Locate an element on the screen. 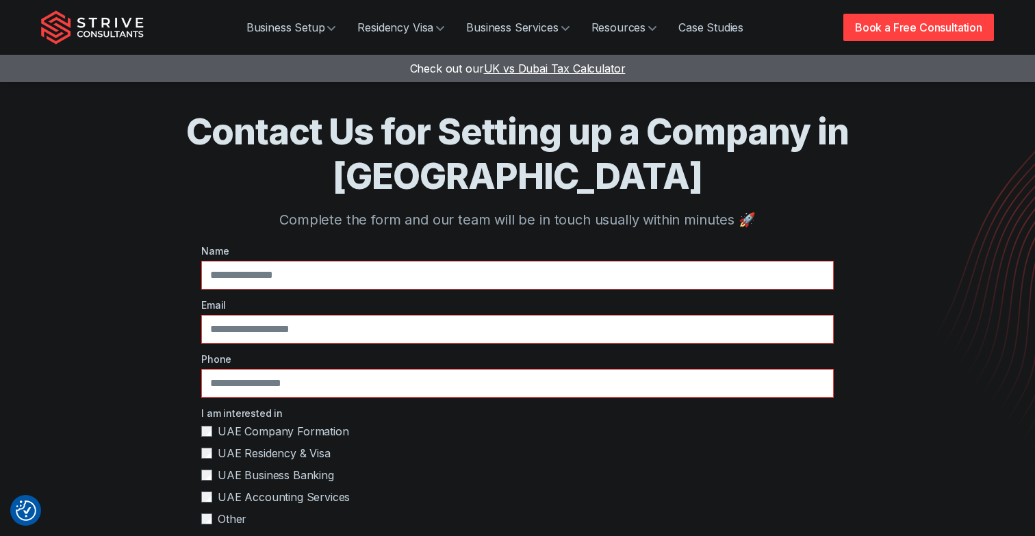 The image size is (1035, 536). span: UK vs Dubai Tax Calculator is located at coordinates (555, 68).